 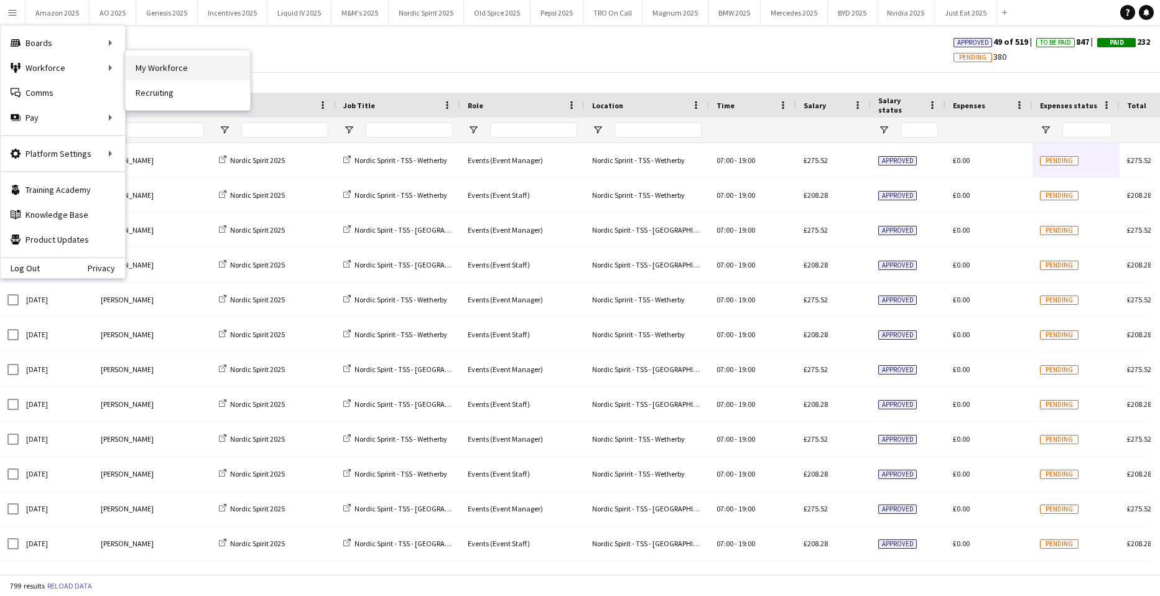 What do you see at coordinates (63, 190) in the screenshot?
I see `a: Training Academy` at bounding box center [63, 190].